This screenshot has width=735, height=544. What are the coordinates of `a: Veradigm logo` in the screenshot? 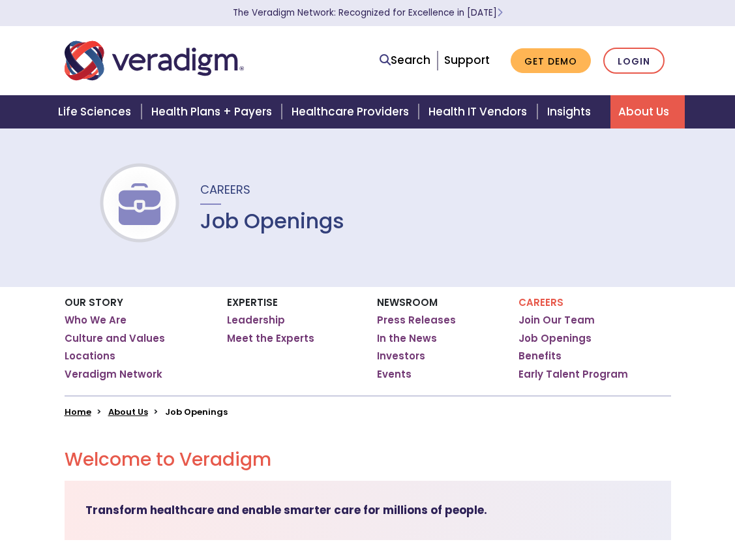 It's located at (154, 61).